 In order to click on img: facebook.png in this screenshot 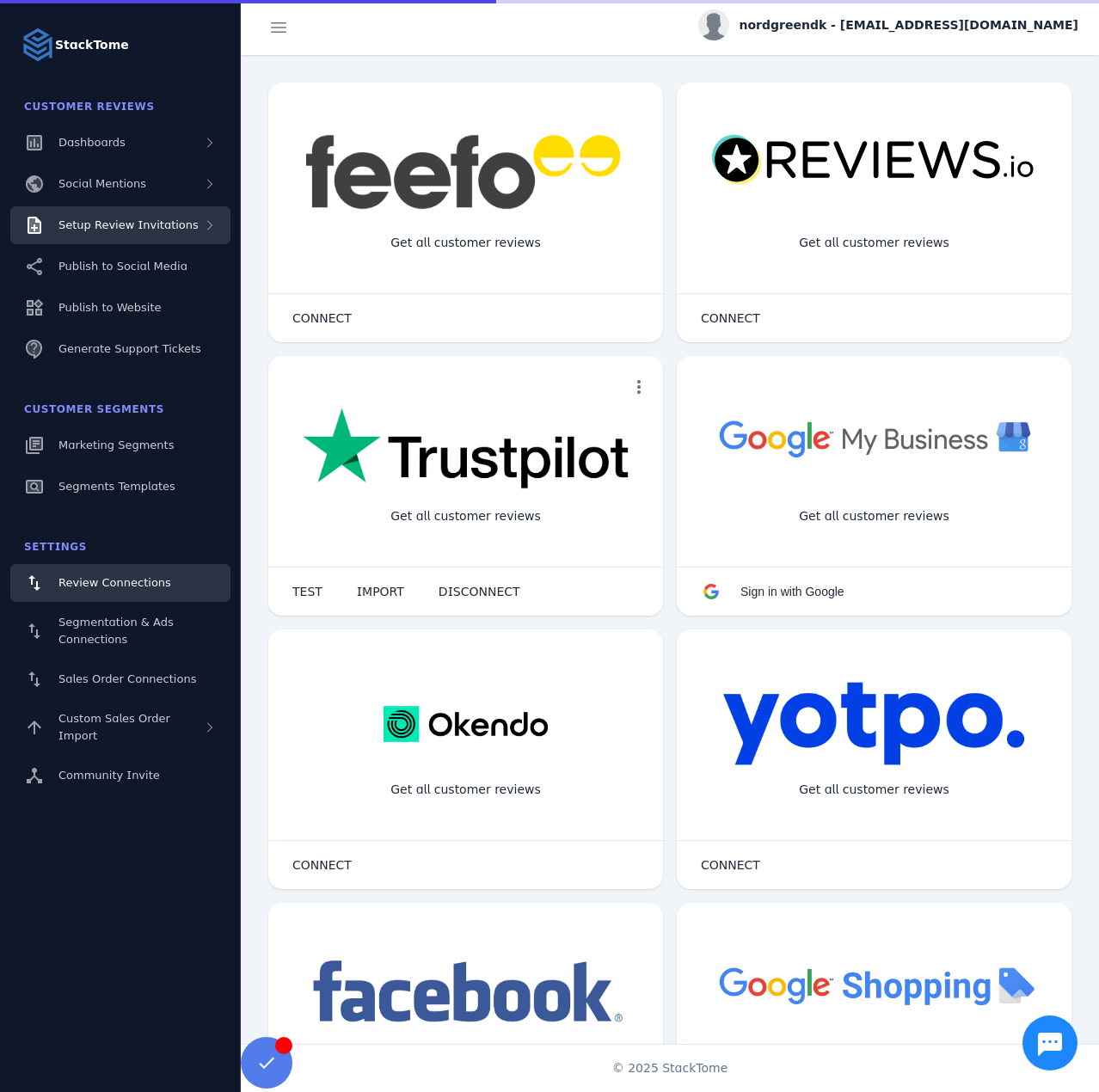, I will do `click(465, 992)`.